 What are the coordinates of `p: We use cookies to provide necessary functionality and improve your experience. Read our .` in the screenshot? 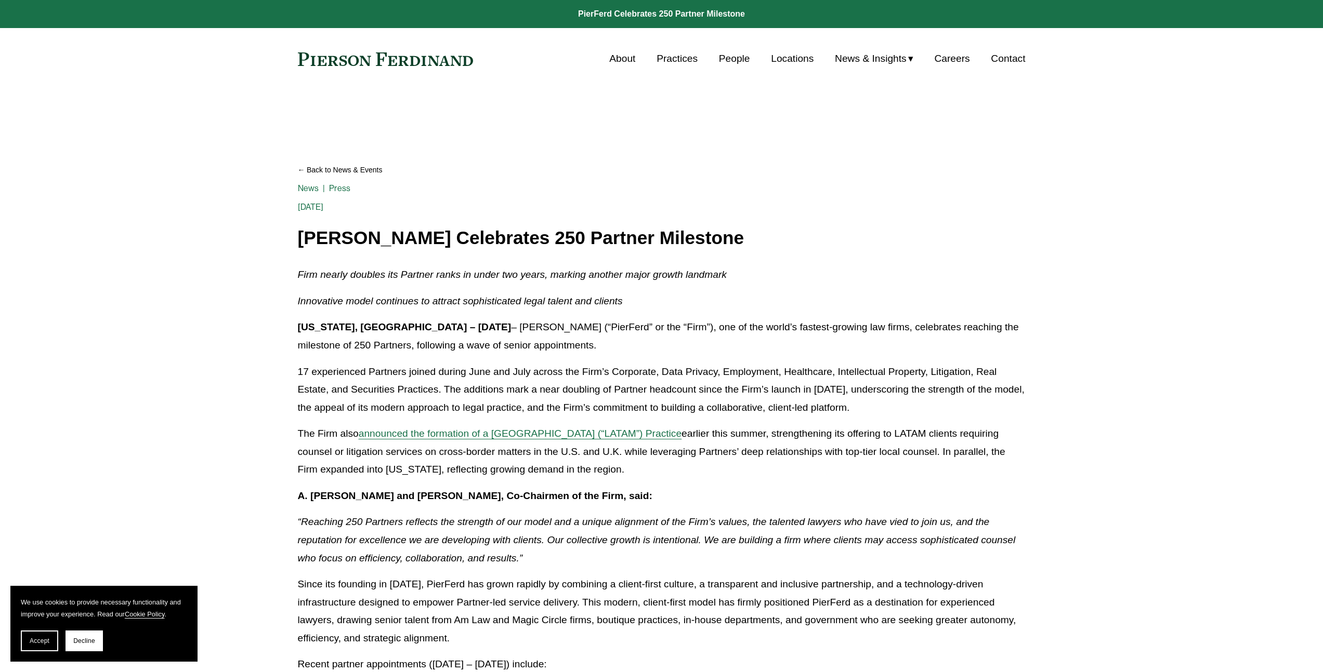 It's located at (104, 609).